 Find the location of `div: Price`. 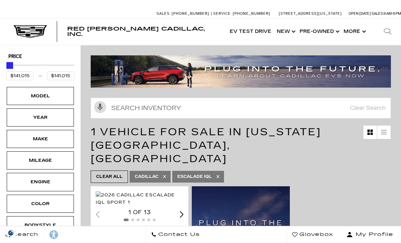

div: Price is located at coordinates (40, 70).